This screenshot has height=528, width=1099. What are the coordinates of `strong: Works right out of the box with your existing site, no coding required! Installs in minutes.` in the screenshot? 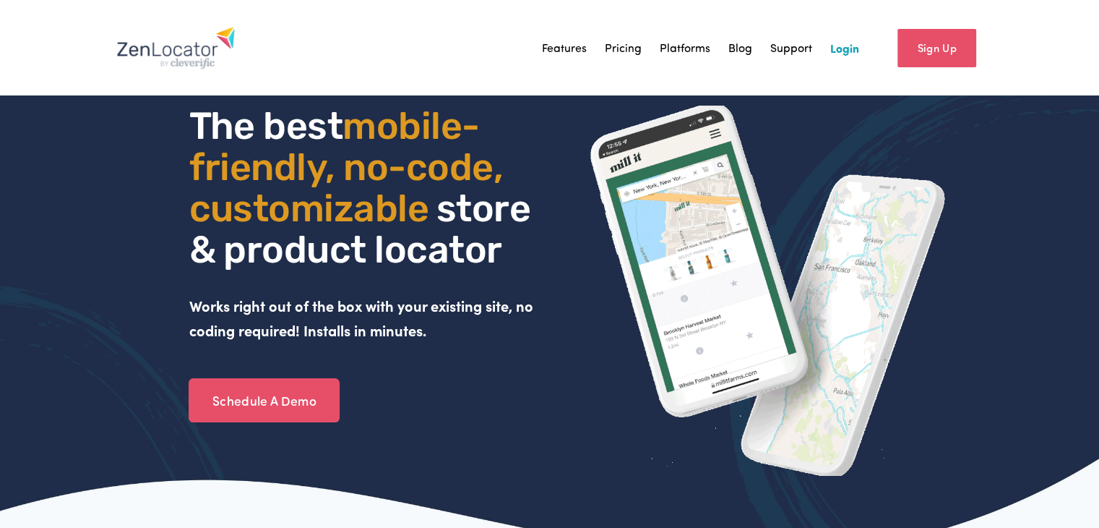 It's located at (362, 317).